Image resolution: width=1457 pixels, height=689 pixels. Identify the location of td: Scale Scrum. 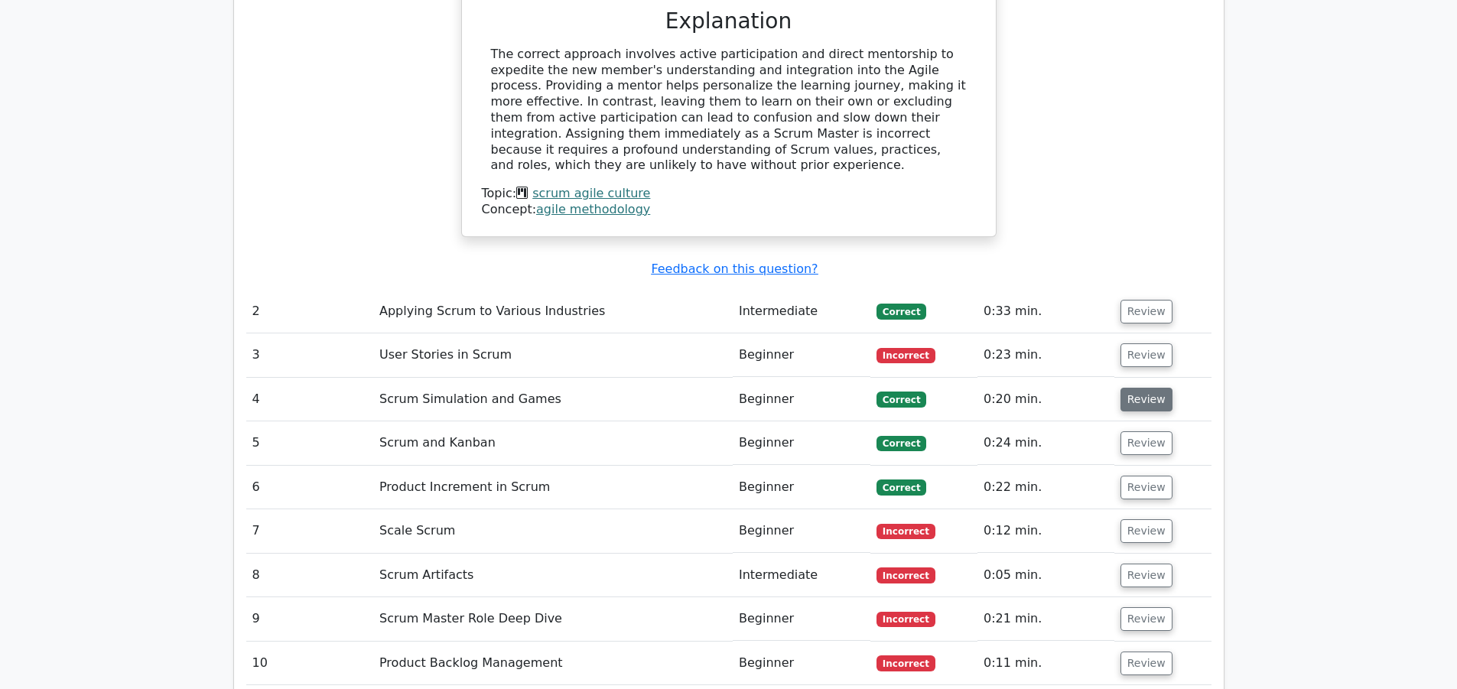
(553, 531).